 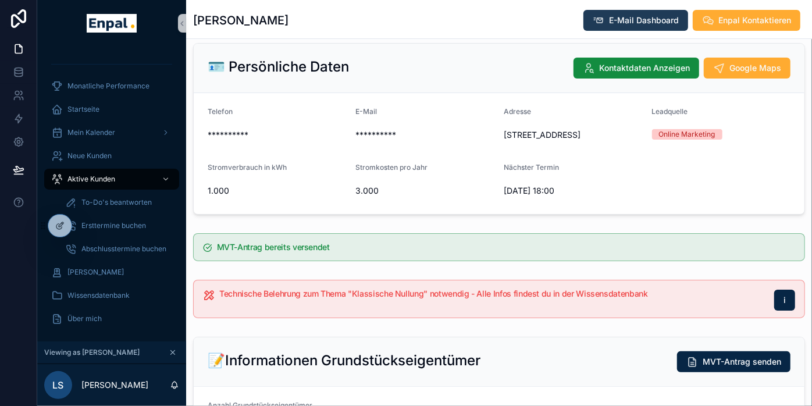 I want to click on span: Enpal Kontaktieren, so click(x=754, y=20).